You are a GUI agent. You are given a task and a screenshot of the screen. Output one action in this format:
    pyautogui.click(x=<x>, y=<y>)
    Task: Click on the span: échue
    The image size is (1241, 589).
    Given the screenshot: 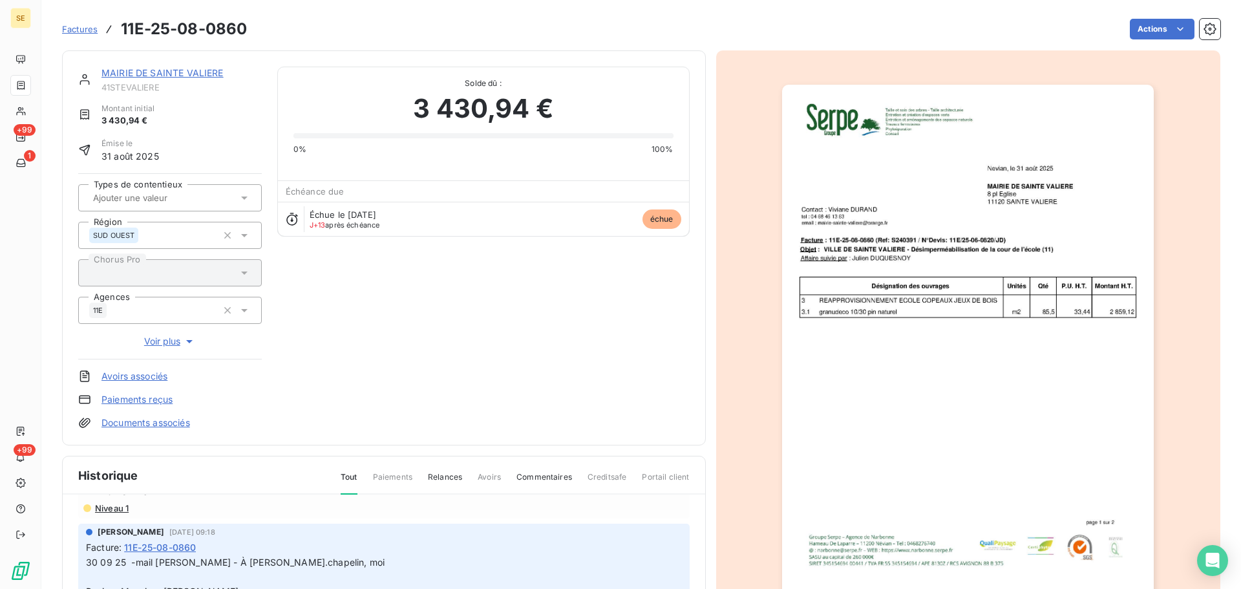 What is the action you would take?
    pyautogui.click(x=662, y=219)
    